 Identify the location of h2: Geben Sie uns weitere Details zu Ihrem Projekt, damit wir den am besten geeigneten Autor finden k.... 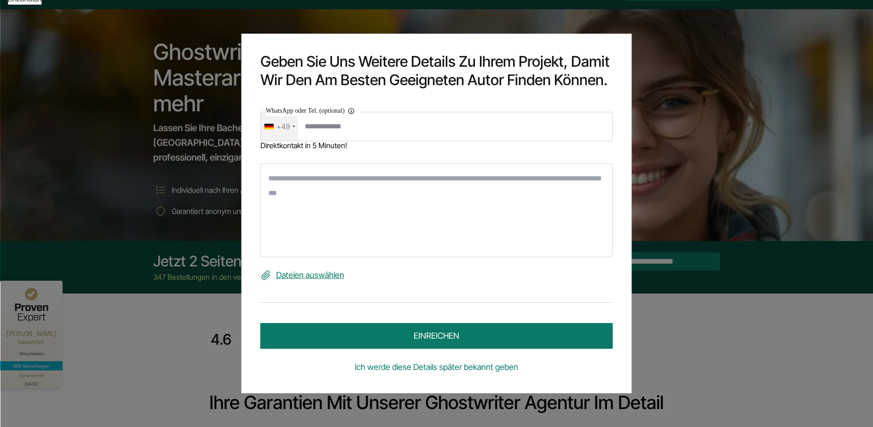
(437, 71).